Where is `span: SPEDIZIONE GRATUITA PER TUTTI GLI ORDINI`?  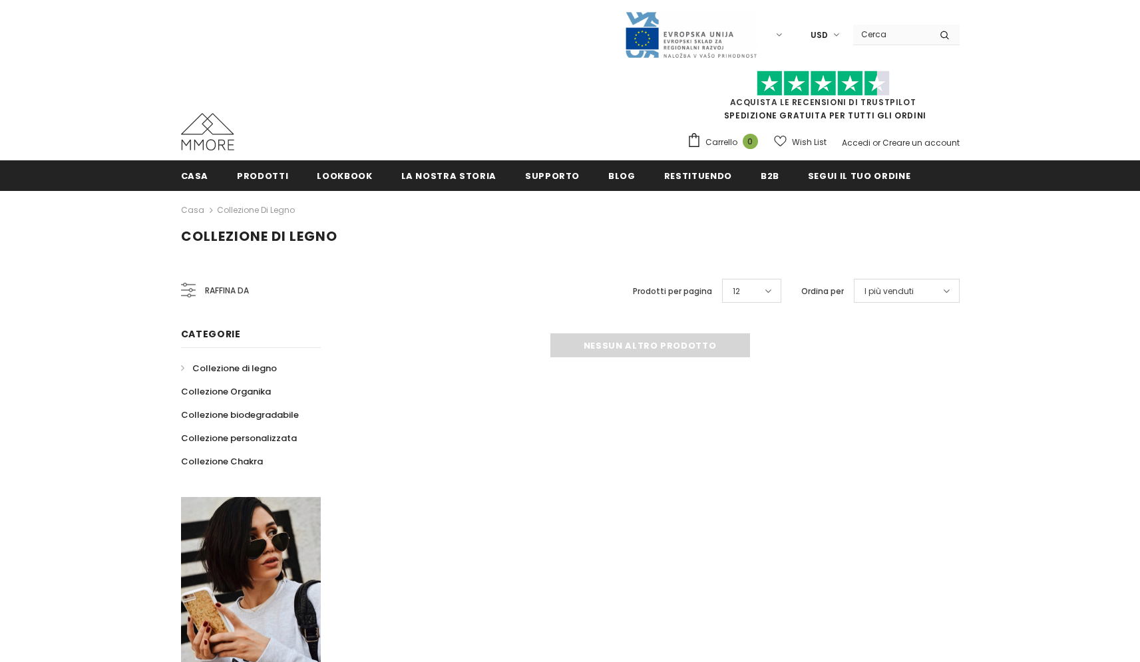
span: SPEDIZIONE GRATUITA PER TUTTI GLI ORDINI is located at coordinates (823, 98).